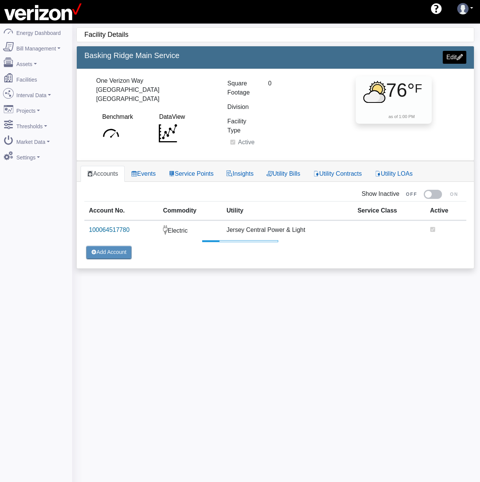 This screenshot has width=480, height=482. What do you see at coordinates (190, 211) in the screenshot?
I see `th: Commodity` at bounding box center [190, 211].